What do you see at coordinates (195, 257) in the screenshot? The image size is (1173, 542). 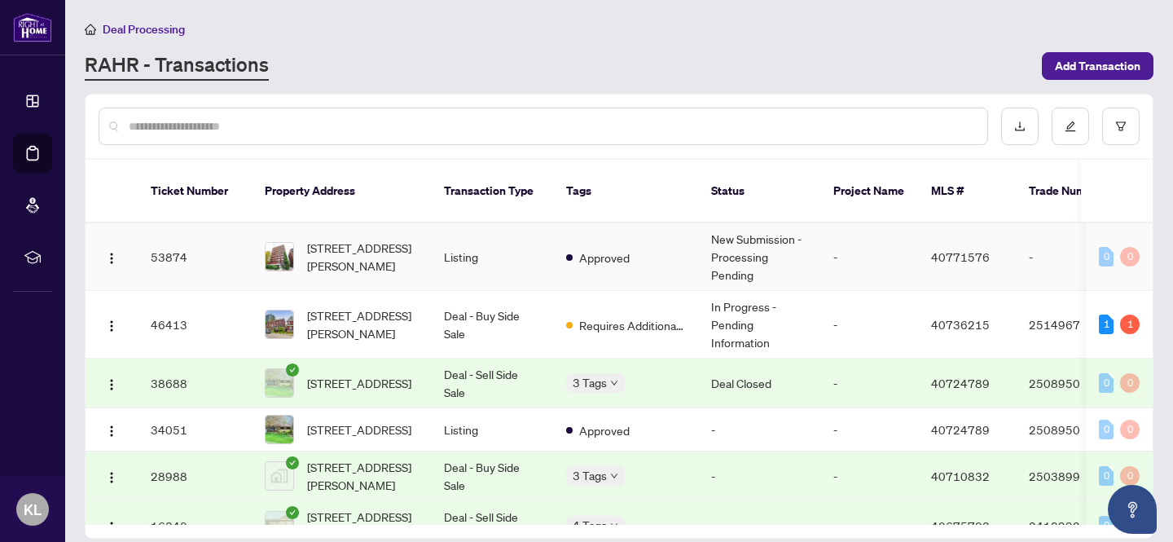 I see `td: 53874` at bounding box center [195, 257].